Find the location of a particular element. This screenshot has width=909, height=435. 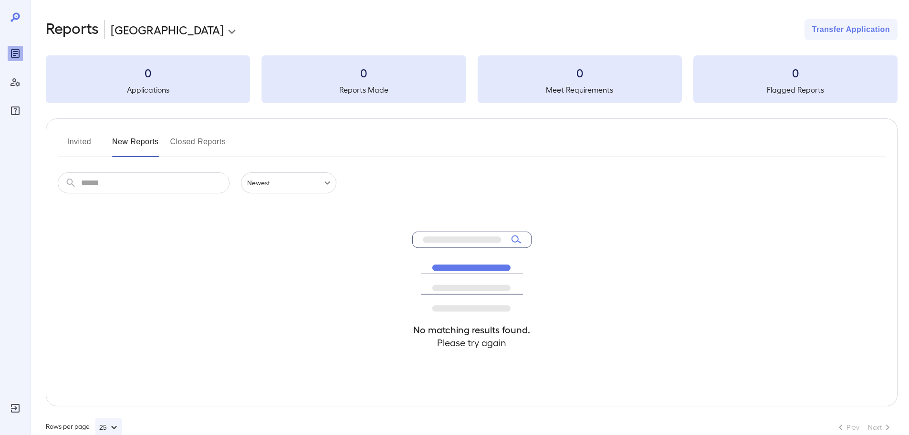

div: Reports is located at coordinates (15, 53).